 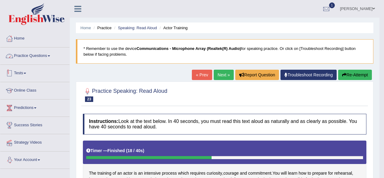 I want to click on a: Troubleshoot Recording, so click(x=308, y=75).